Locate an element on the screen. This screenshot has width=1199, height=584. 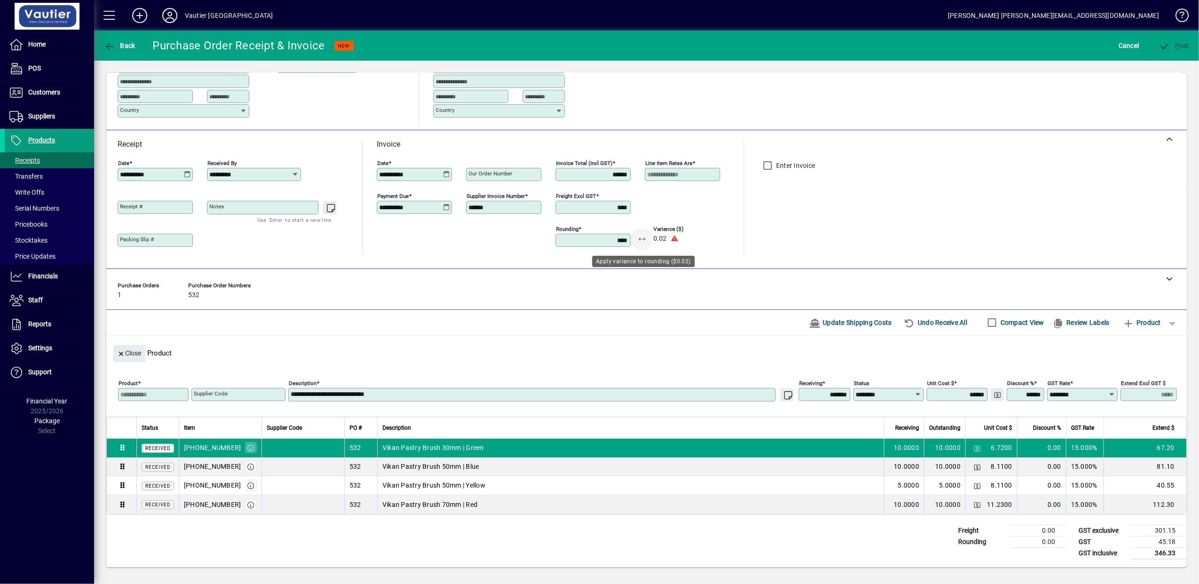
td: 40.55 is located at coordinates (1145, 486).